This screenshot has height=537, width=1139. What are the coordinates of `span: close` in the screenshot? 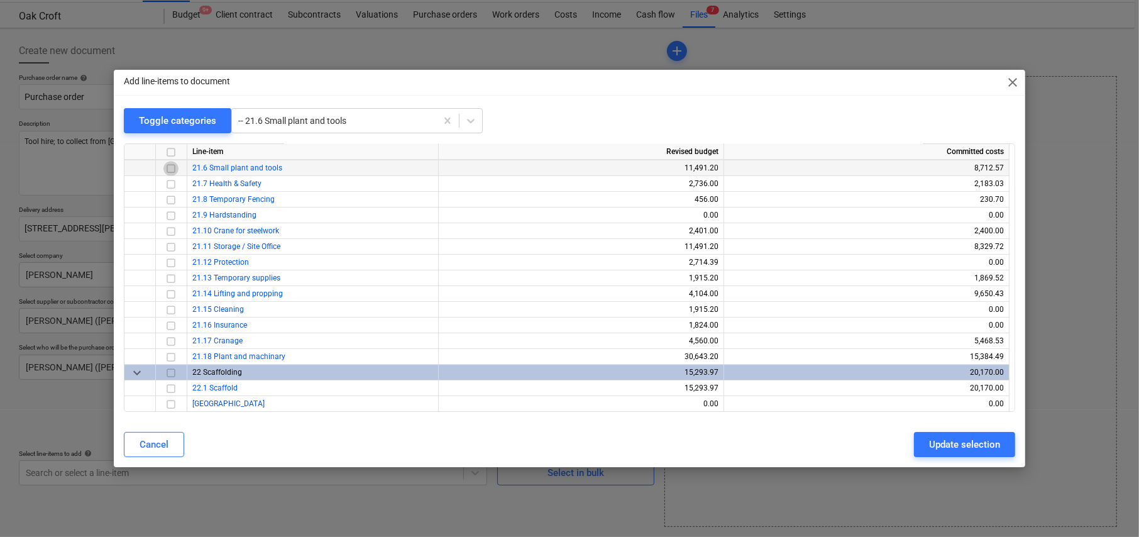 It's located at (1013, 82).